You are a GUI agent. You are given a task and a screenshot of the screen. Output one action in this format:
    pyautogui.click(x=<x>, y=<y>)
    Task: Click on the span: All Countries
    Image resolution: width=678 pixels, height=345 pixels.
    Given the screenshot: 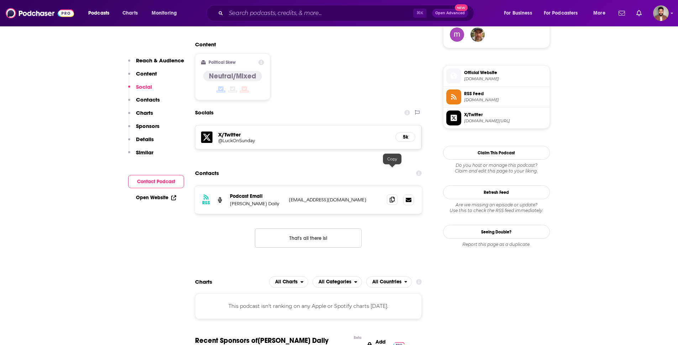 What is the action you would take?
    pyautogui.click(x=387, y=282)
    